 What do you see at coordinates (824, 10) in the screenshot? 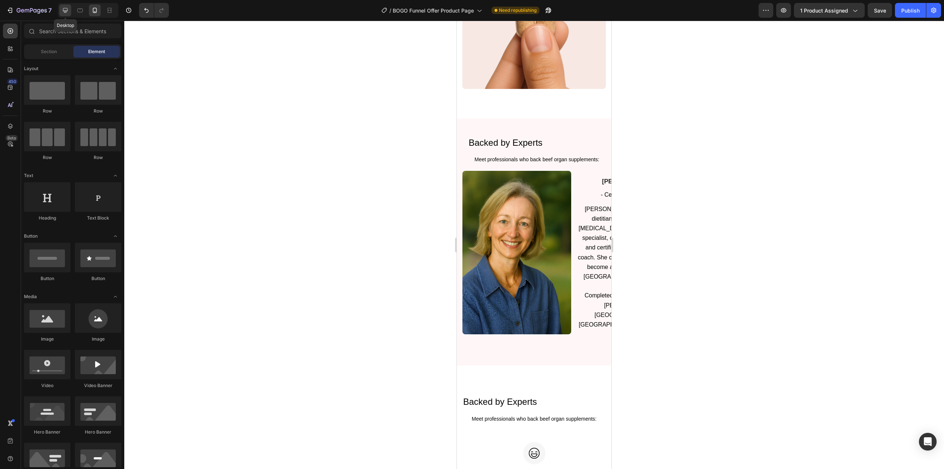
I see `span: 1 product assigned` at bounding box center [824, 10].